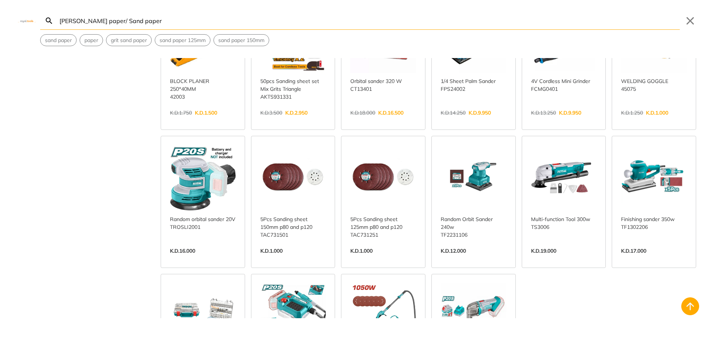 This screenshot has height=342, width=714. Describe the element at coordinates (49, 21) in the screenshot. I see `svg: Search` at that location.